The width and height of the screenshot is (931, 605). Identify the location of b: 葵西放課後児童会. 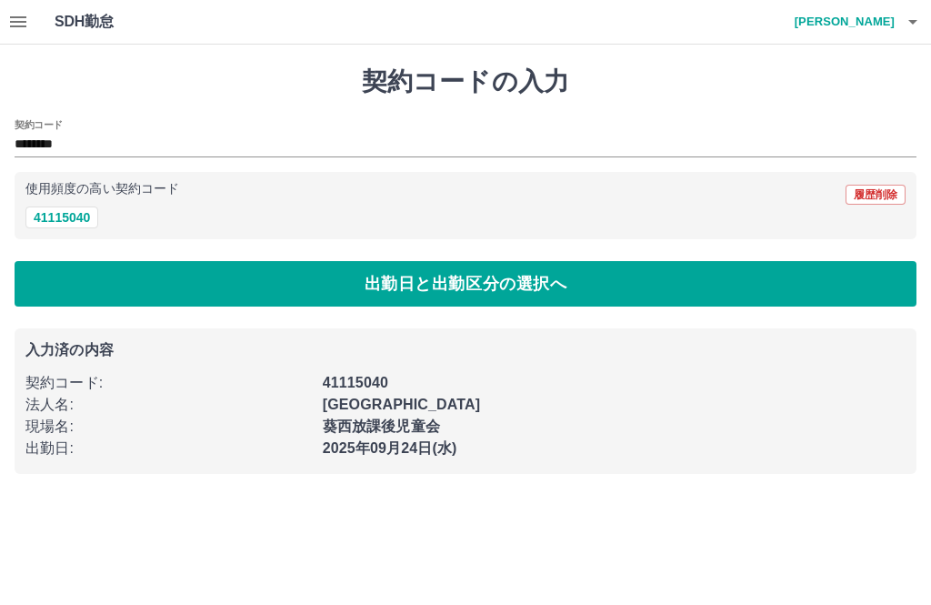
(381, 426).